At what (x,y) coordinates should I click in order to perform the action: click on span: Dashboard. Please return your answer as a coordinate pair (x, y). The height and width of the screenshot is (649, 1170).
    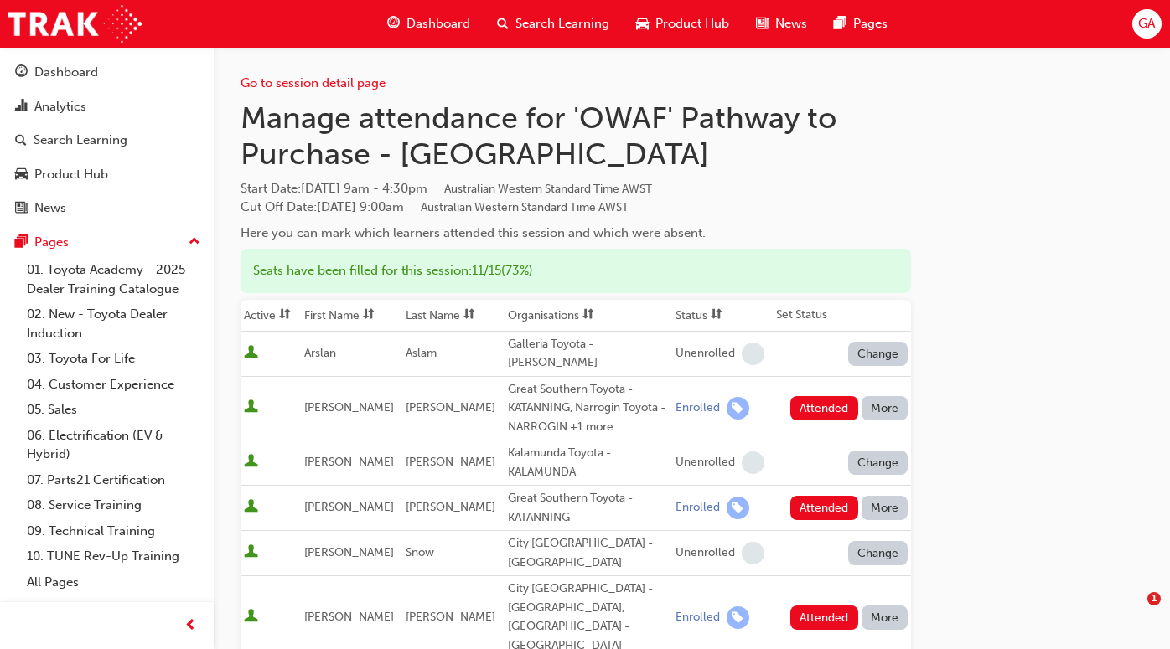
    Looking at the image, I should click on (438, 23).